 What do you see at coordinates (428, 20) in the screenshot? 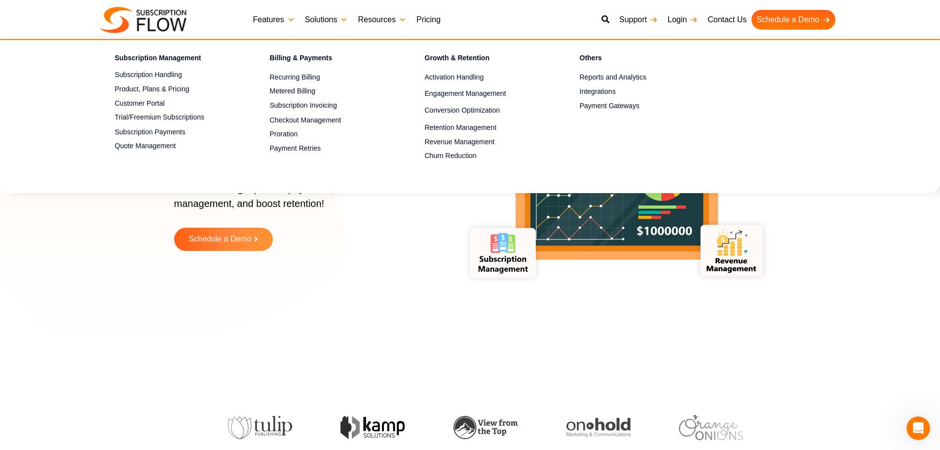
I see `a: Pricing` at bounding box center [428, 20].